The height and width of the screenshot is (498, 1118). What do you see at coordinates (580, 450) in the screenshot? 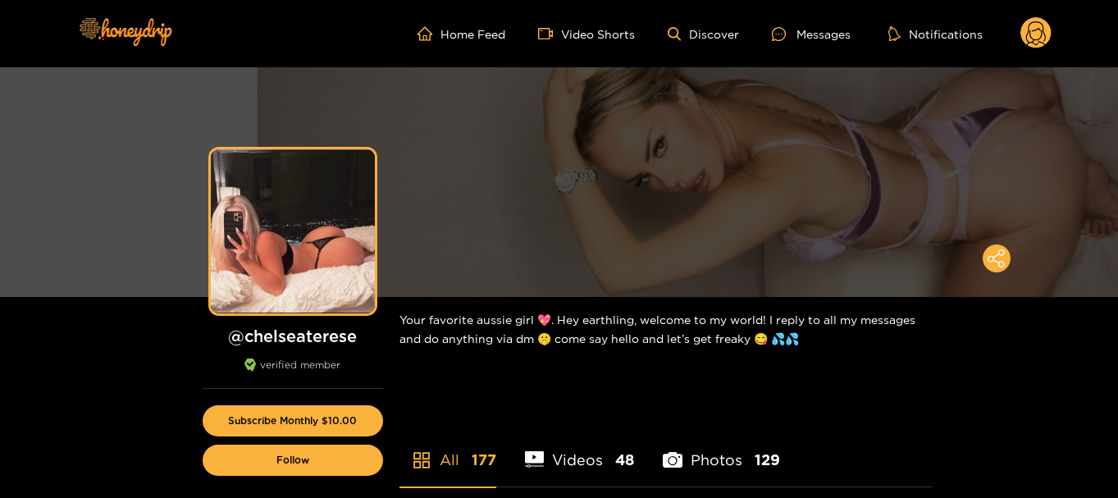
I see `li: Videos` at bounding box center [580, 450].